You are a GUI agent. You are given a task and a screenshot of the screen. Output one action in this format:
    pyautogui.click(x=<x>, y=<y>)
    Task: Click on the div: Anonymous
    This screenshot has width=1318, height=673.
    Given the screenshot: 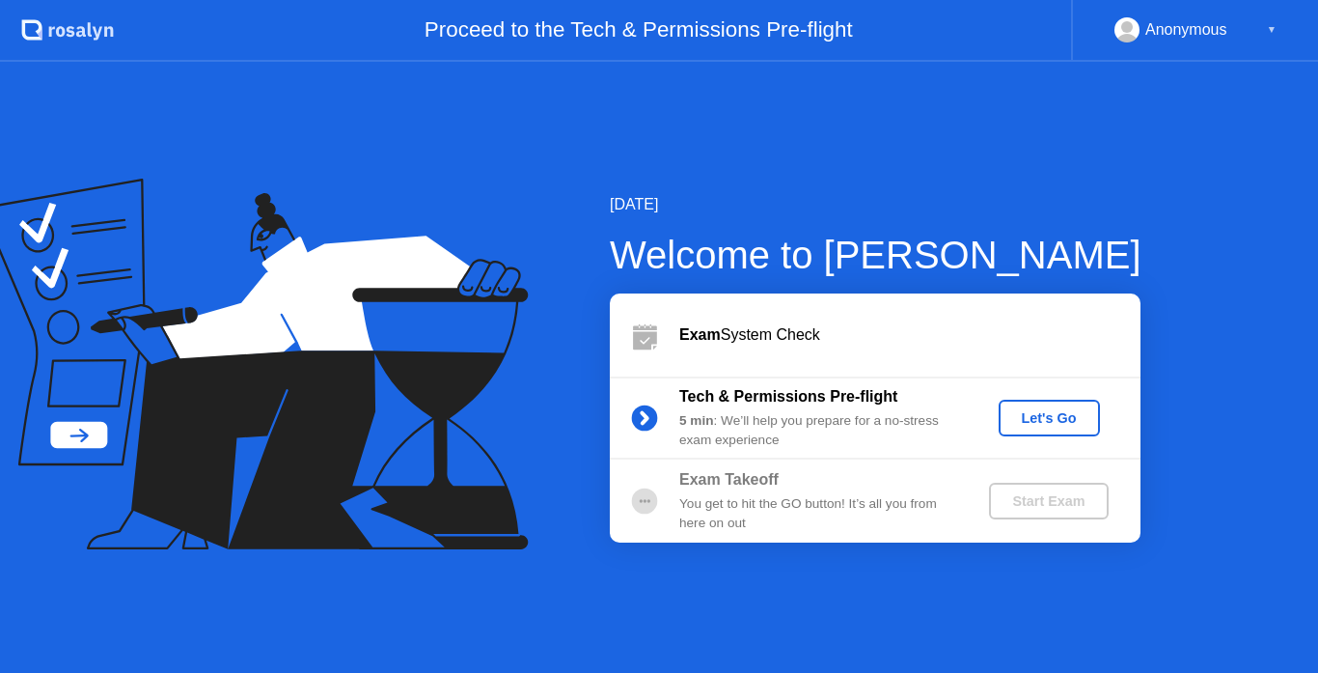 What is the action you would take?
    pyautogui.click(x=1186, y=30)
    